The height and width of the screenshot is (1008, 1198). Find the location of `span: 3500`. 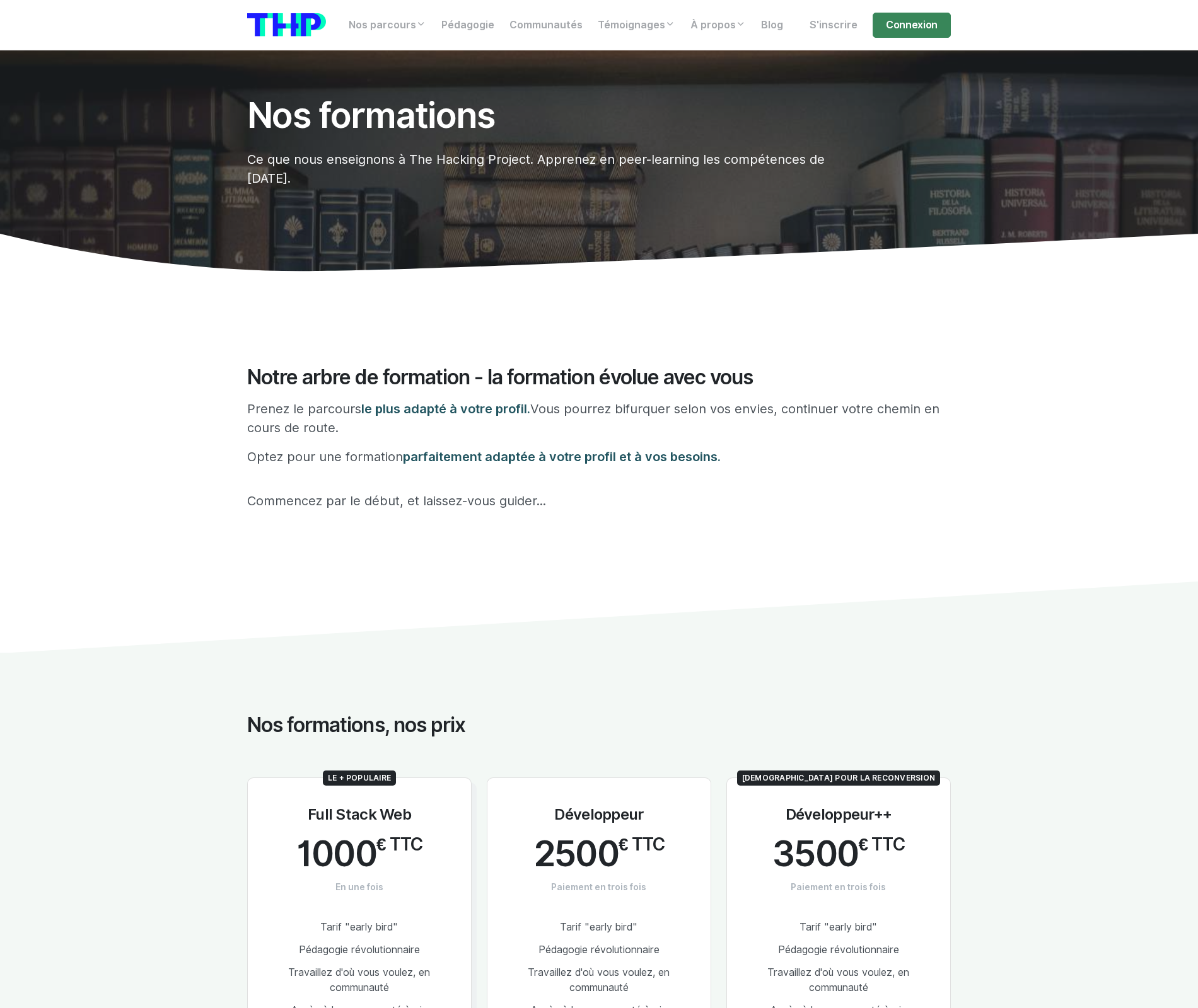

span: 3500 is located at coordinates (815, 854).